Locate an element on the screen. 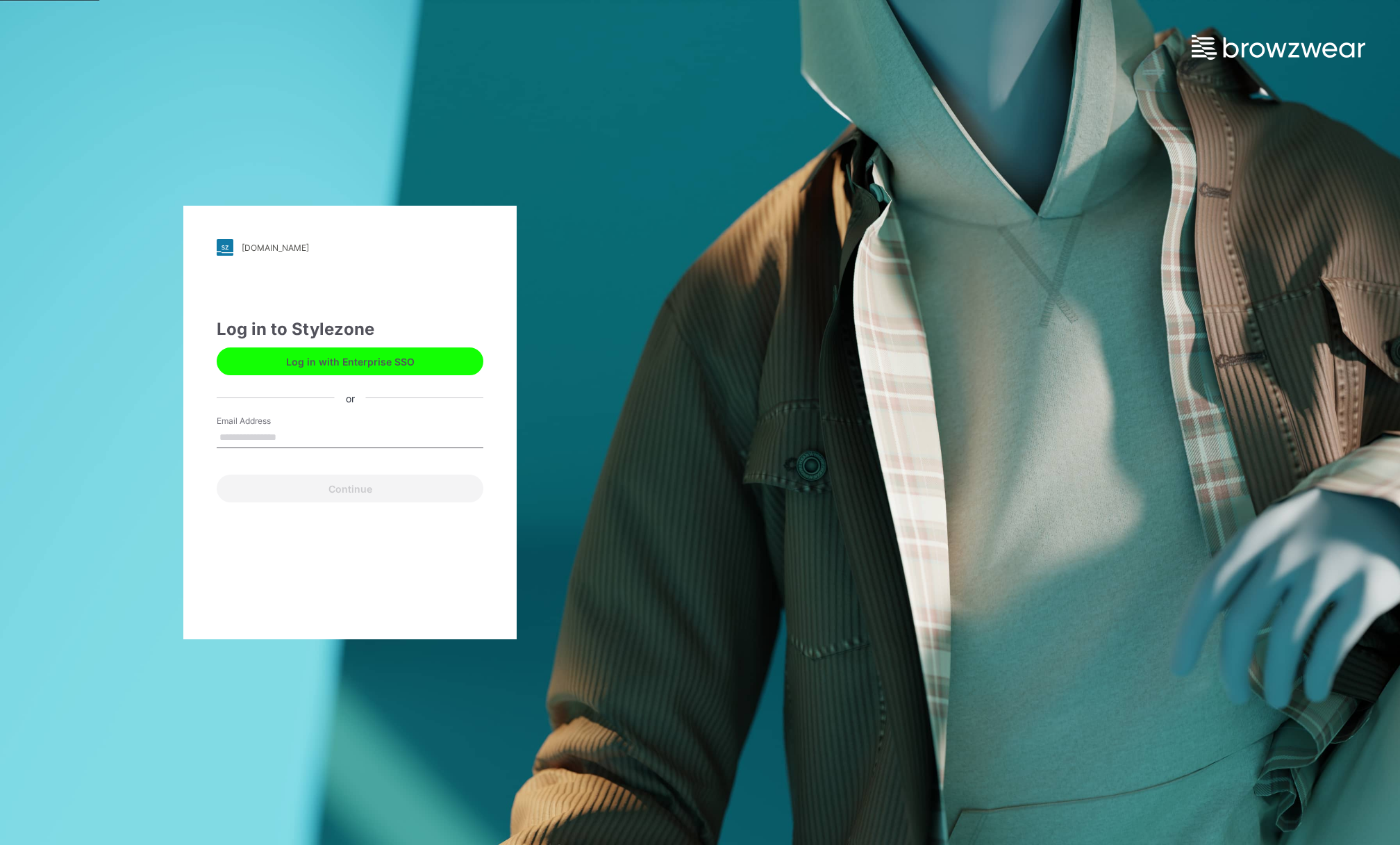  img: browzwear-logo.e42bd6dac1945053ebaf764b6aa21510.svg is located at coordinates (1278, 47).